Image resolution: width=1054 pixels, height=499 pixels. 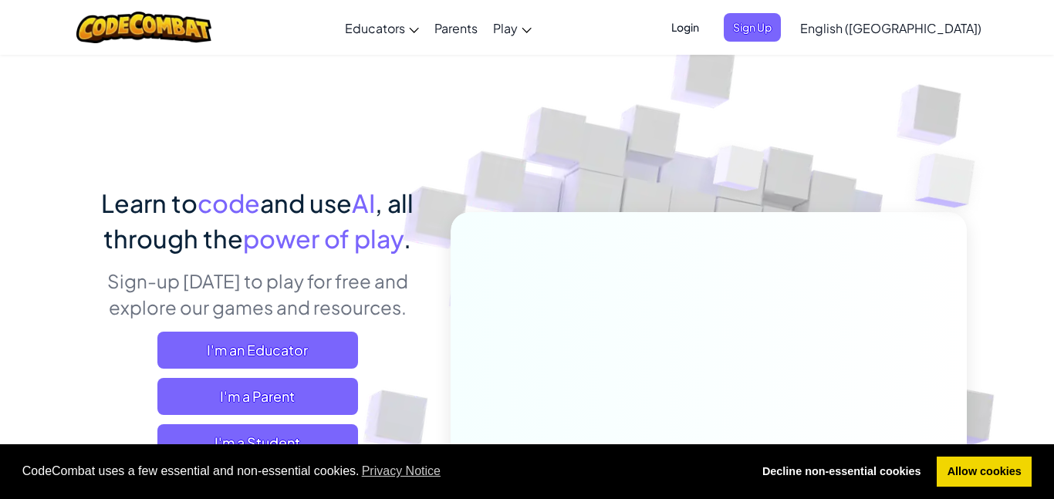 I want to click on span: Play, so click(x=506, y=28).